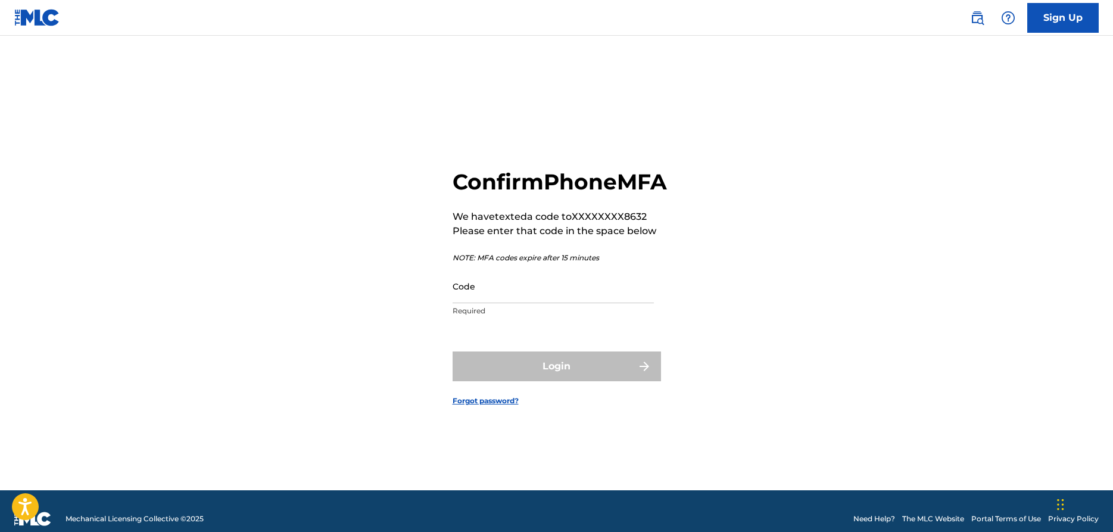  Describe the element at coordinates (37, 17) in the screenshot. I see `img: MLC Logo` at that location.